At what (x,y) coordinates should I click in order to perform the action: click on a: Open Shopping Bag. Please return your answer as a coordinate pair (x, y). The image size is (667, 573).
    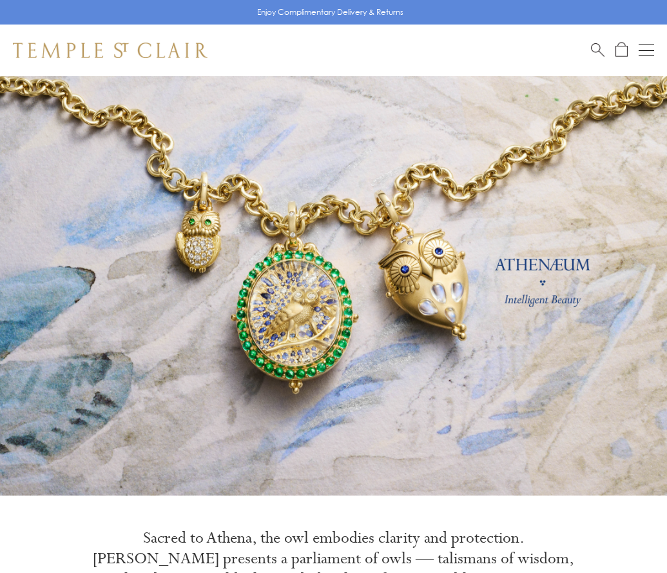
    Looking at the image, I should click on (622, 50).